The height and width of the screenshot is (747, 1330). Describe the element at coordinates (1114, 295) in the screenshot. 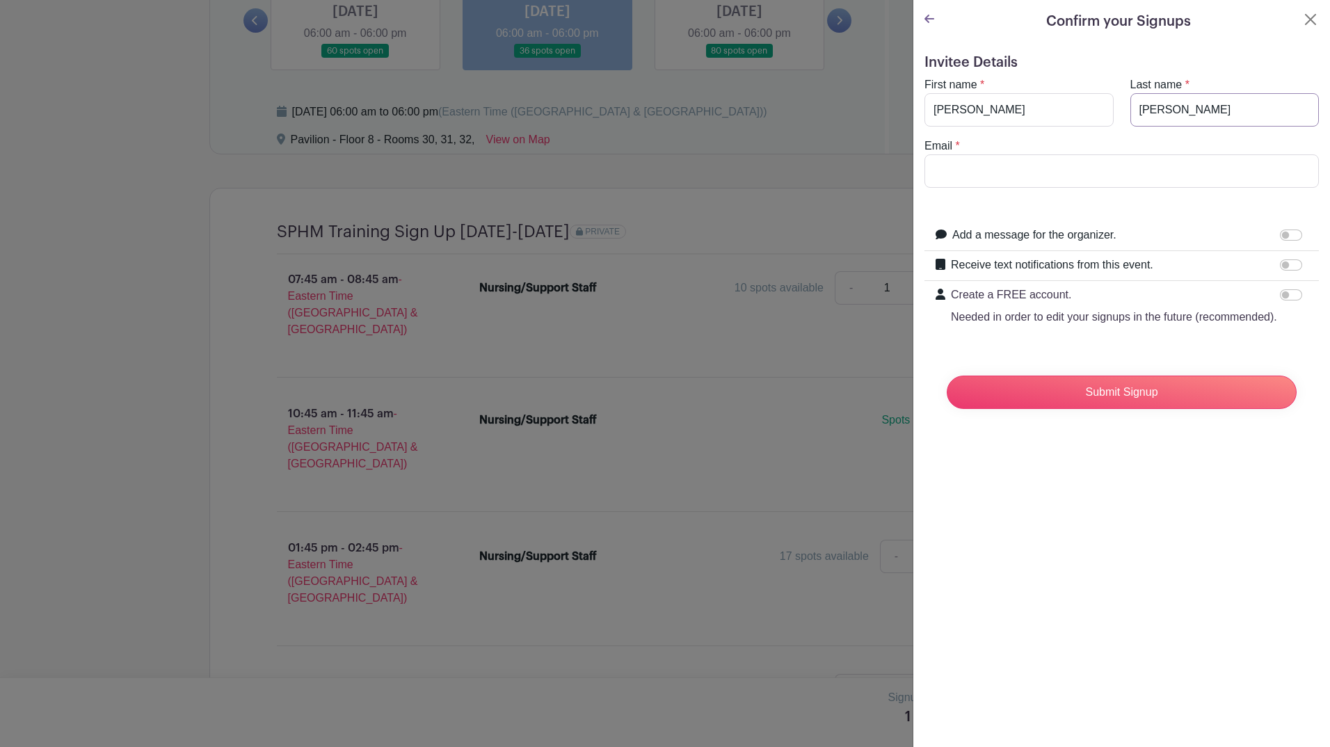

I see `p: Create a FREE account.` at that location.